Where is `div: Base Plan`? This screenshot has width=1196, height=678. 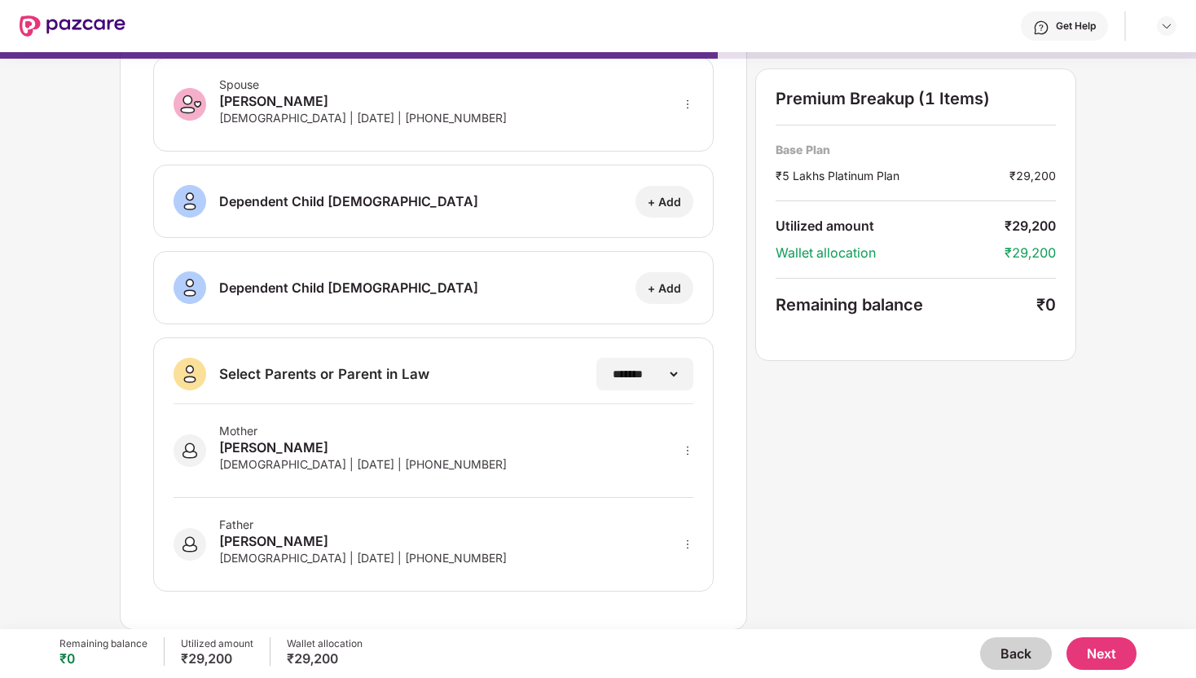
div: Base Plan is located at coordinates (915, 149).